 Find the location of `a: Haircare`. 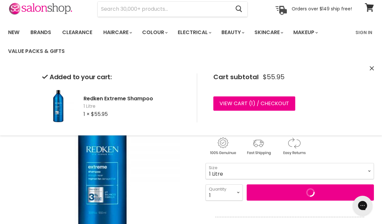

a: Haircare is located at coordinates (117, 32).